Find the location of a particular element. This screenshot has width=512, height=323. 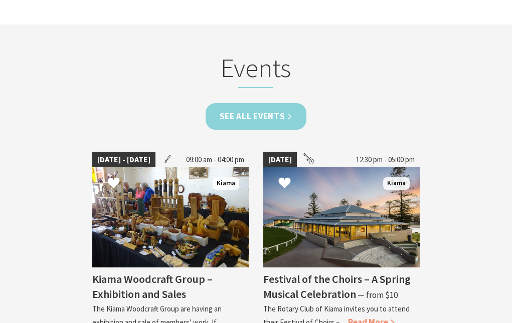

button: Click to Favourite Festival of the Choirs – A Spring Musical Celebration is located at coordinates (284, 184).